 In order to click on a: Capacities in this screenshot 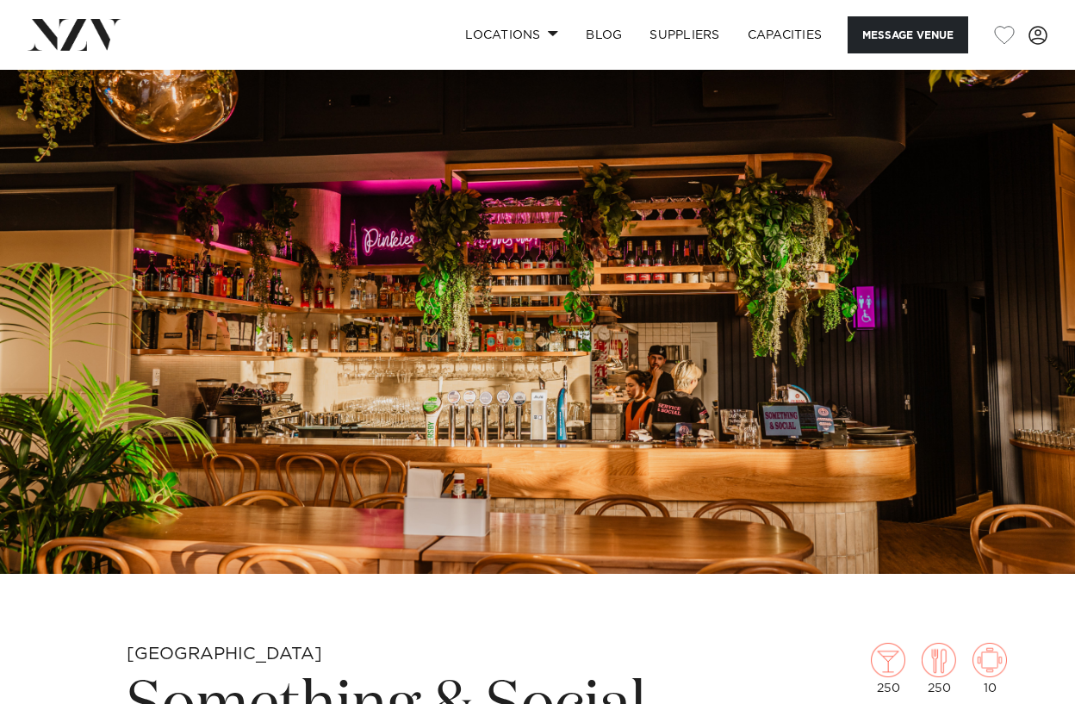, I will do `click(785, 34)`.